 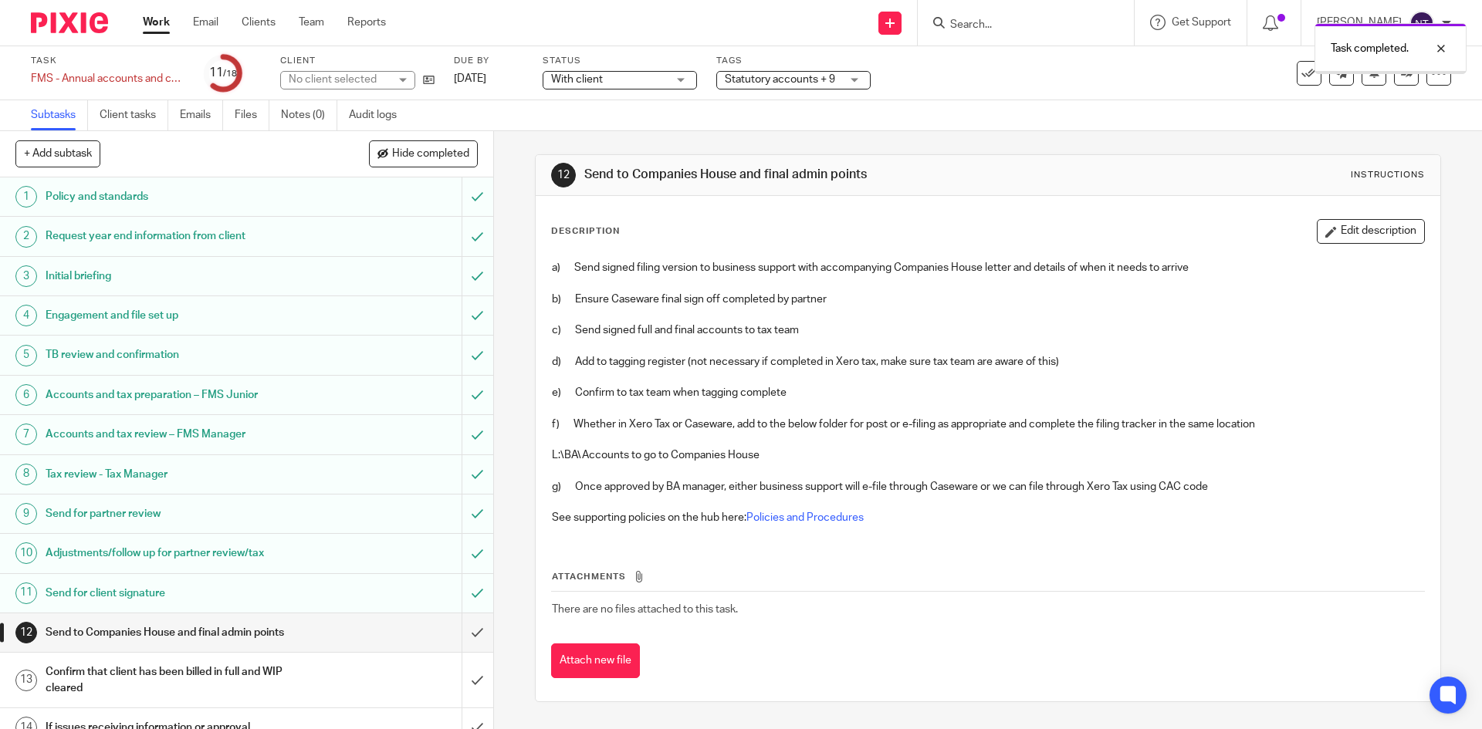 What do you see at coordinates (378, 115) in the screenshot?
I see `a: Audit logs` at bounding box center [378, 115].